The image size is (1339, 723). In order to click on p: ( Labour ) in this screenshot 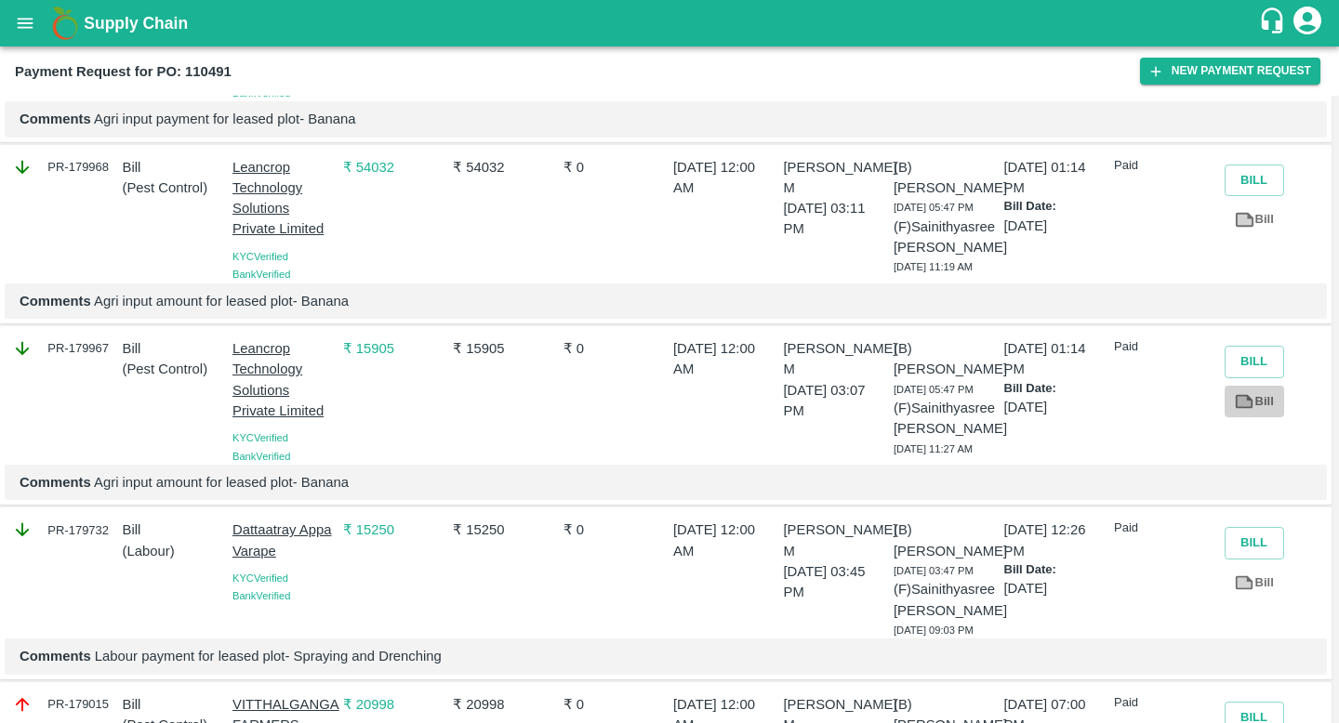, I will do `click(174, 551)`.